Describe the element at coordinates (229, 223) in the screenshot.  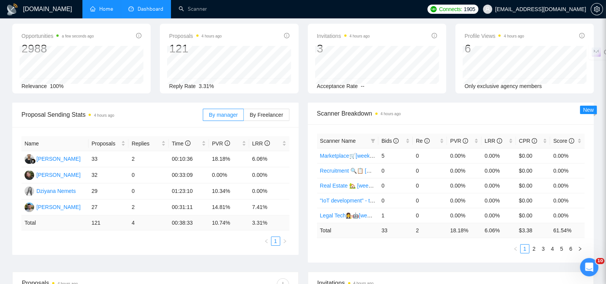
I see `td: 10.74 %` at that location.